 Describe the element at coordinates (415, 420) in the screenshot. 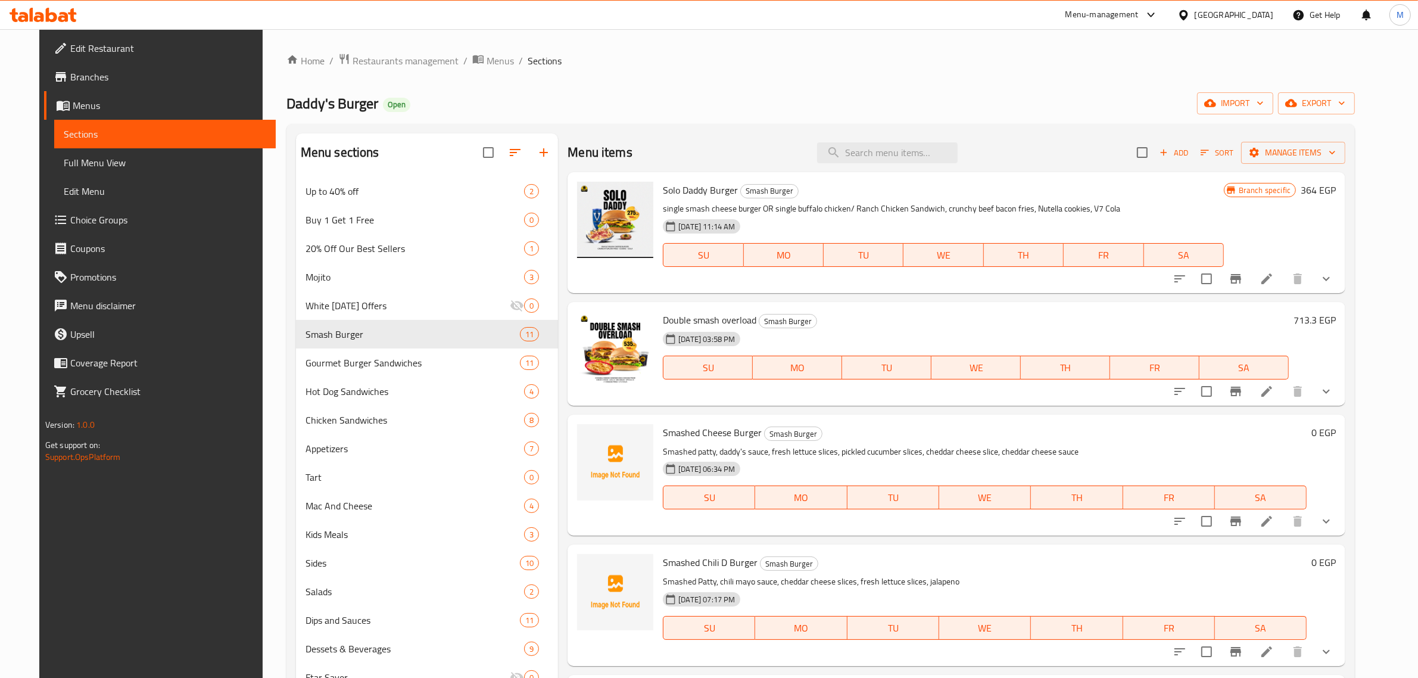

I see `span: Chicken Sandwiches` at that location.